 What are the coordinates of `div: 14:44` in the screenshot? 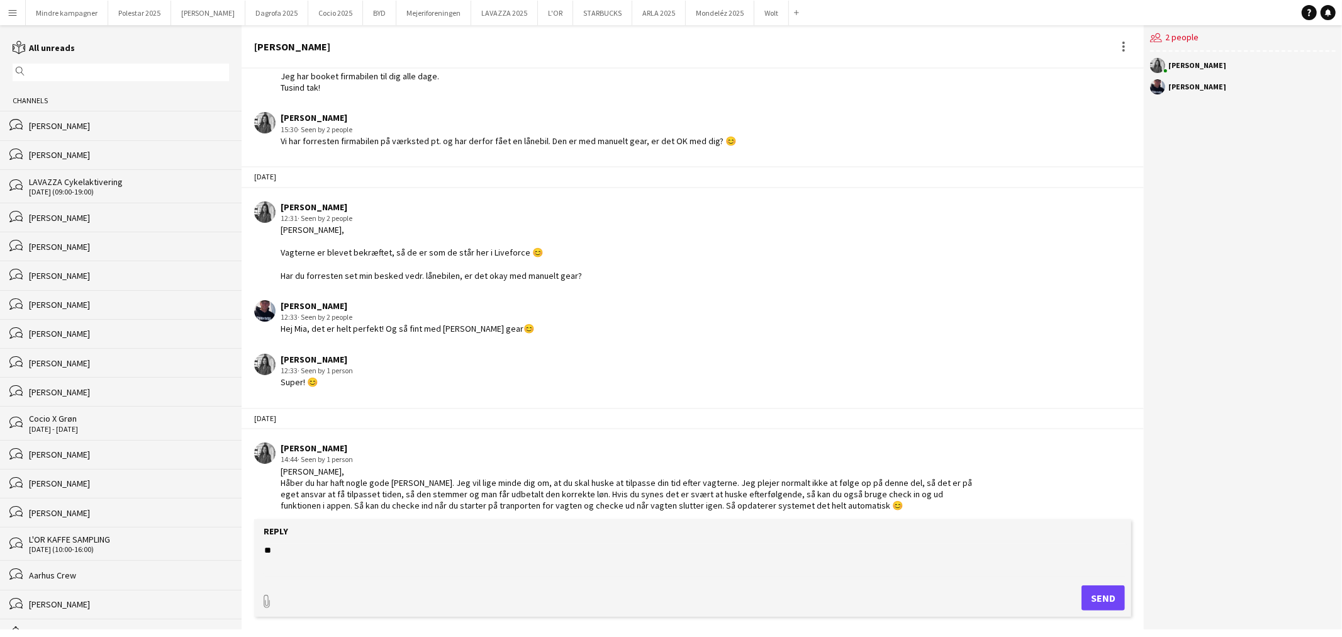 It's located at (628, 459).